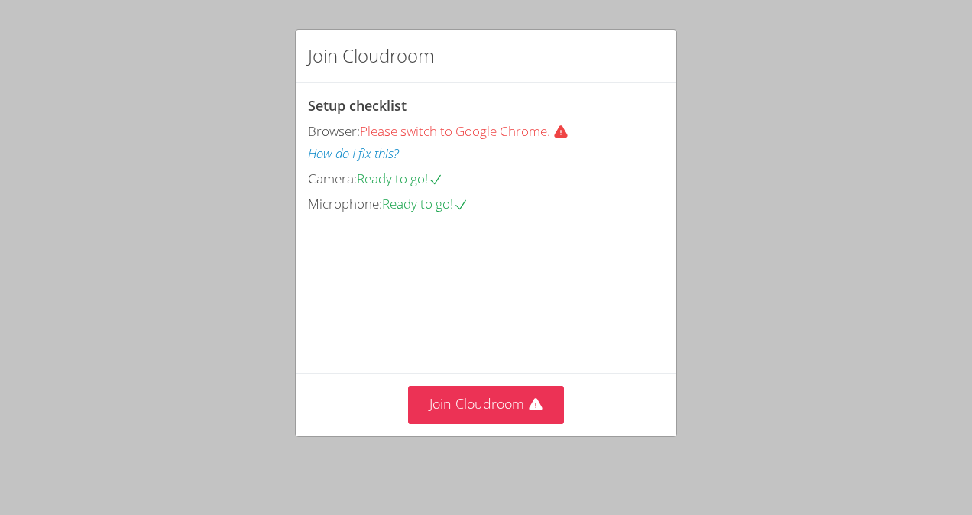  What do you see at coordinates (345, 203) in the screenshot?
I see `span: Microphone:` at bounding box center [345, 203].